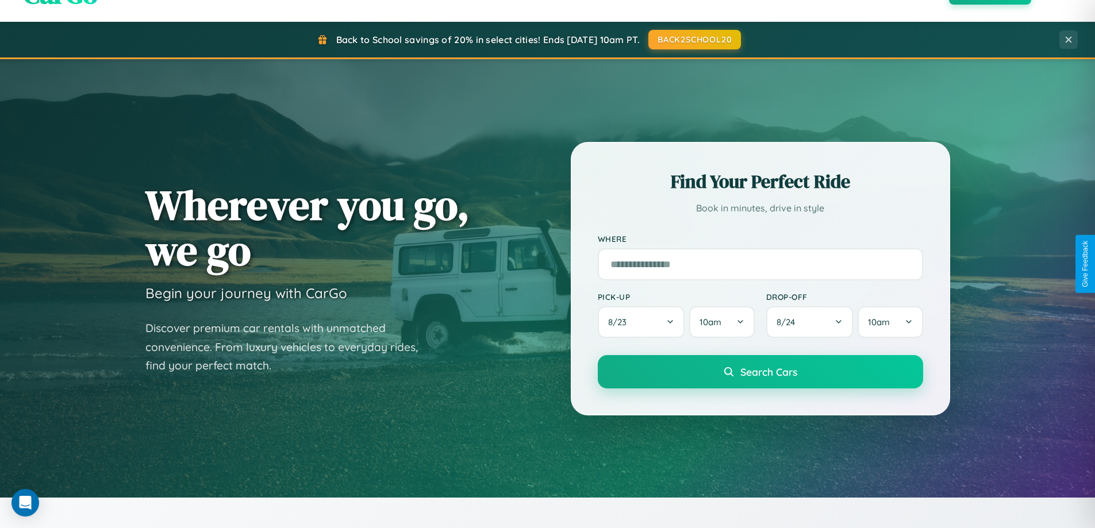 The height and width of the screenshot is (528, 1095). I want to click on h3: Begin your journey with CarGo, so click(246, 293).